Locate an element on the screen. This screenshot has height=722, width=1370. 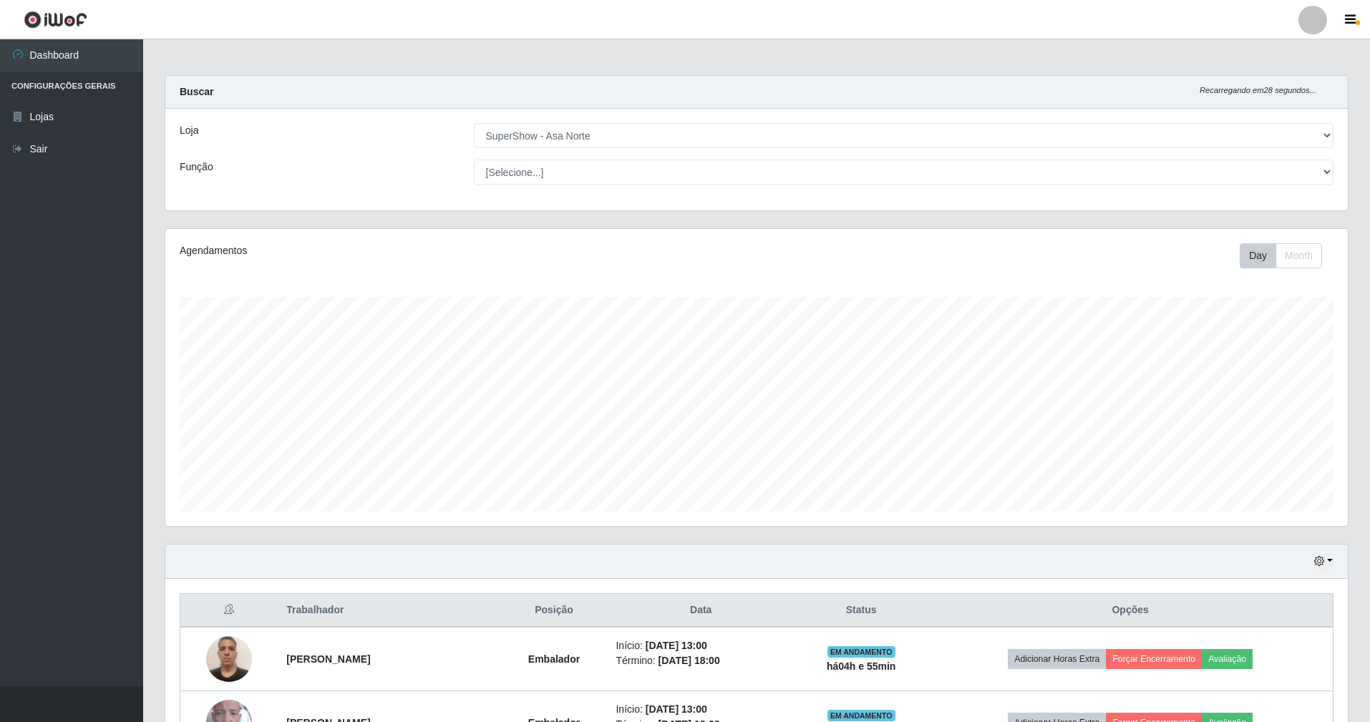
th: Posição is located at coordinates (554, 611).